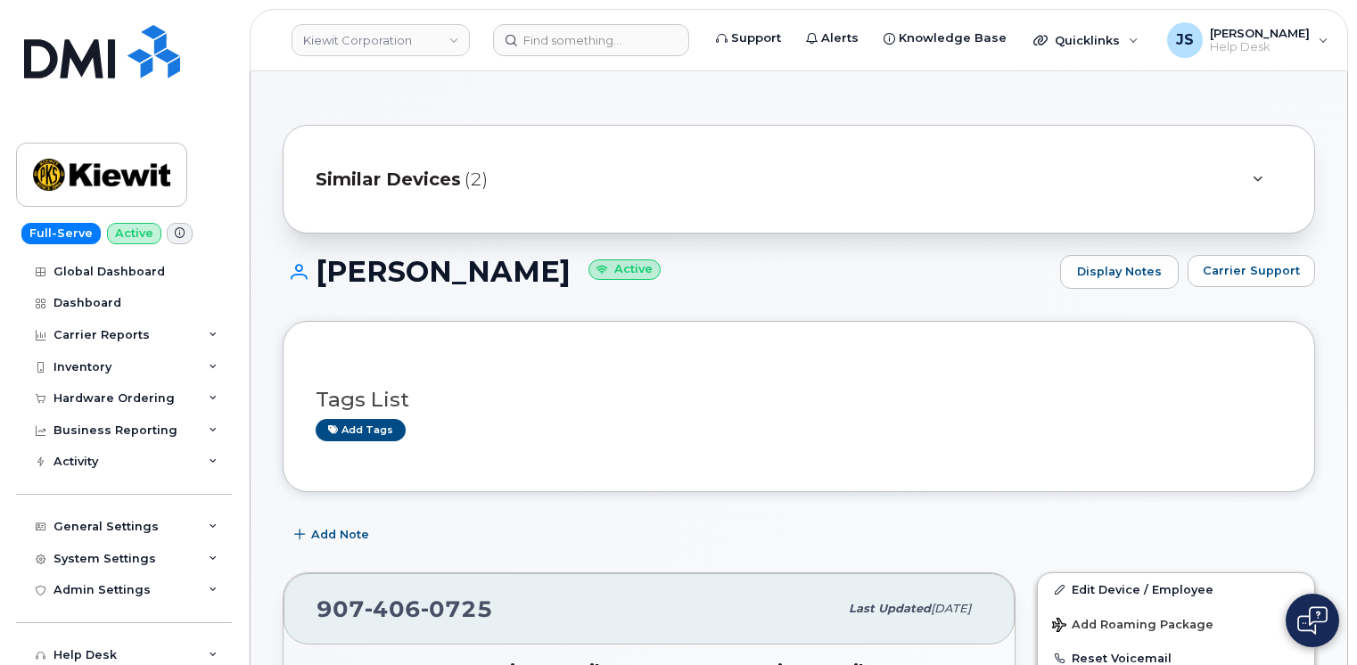 The width and height of the screenshot is (1357, 665). Describe the element at coordinates (457, 609) in the screenshot. I see `span: 0725` at that location.